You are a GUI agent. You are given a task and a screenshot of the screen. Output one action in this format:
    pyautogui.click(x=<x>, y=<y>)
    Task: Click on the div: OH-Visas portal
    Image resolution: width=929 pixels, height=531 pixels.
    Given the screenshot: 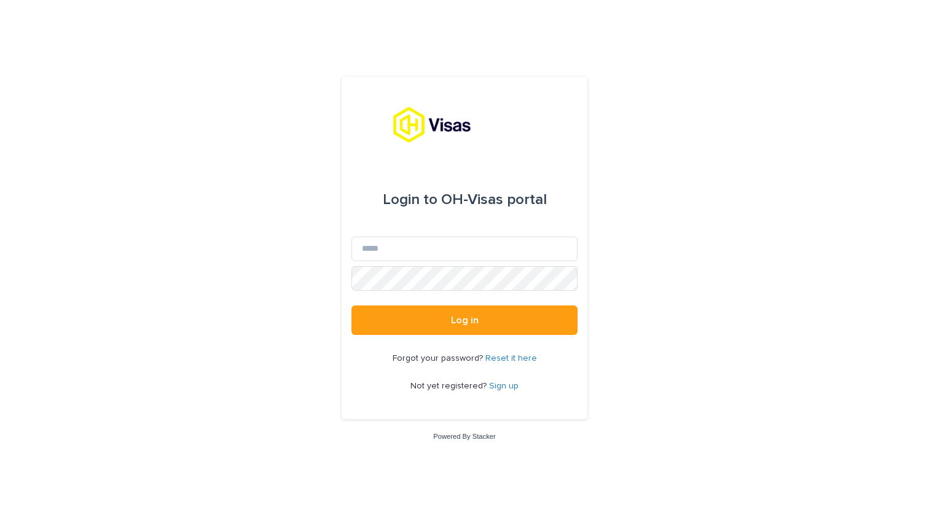 What is the action you would take?
    pyautogui.click(x=464, y=200)
    